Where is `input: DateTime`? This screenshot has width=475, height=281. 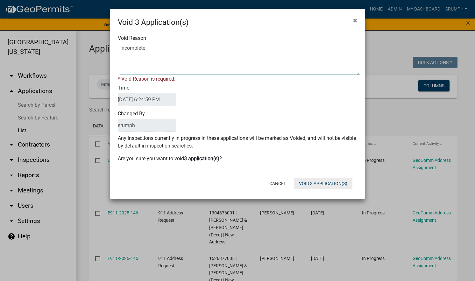
input: DateTime is located at coordinates (147, 99).